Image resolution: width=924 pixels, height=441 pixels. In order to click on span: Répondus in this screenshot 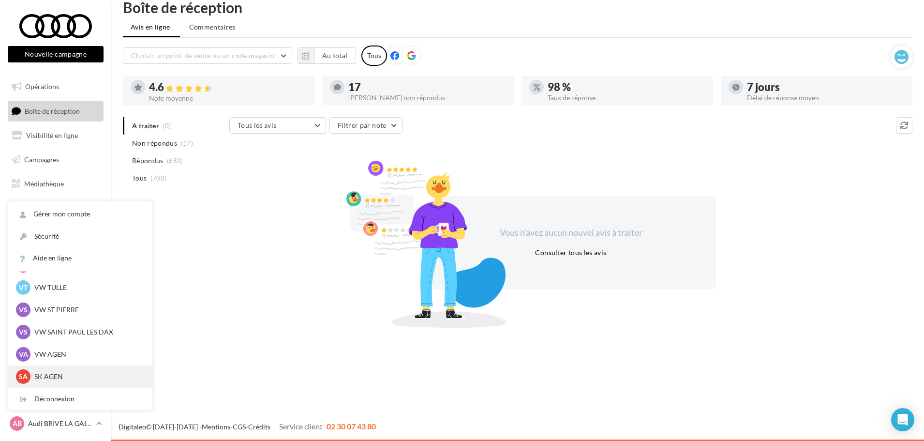, I will do `click(148, 161)`.